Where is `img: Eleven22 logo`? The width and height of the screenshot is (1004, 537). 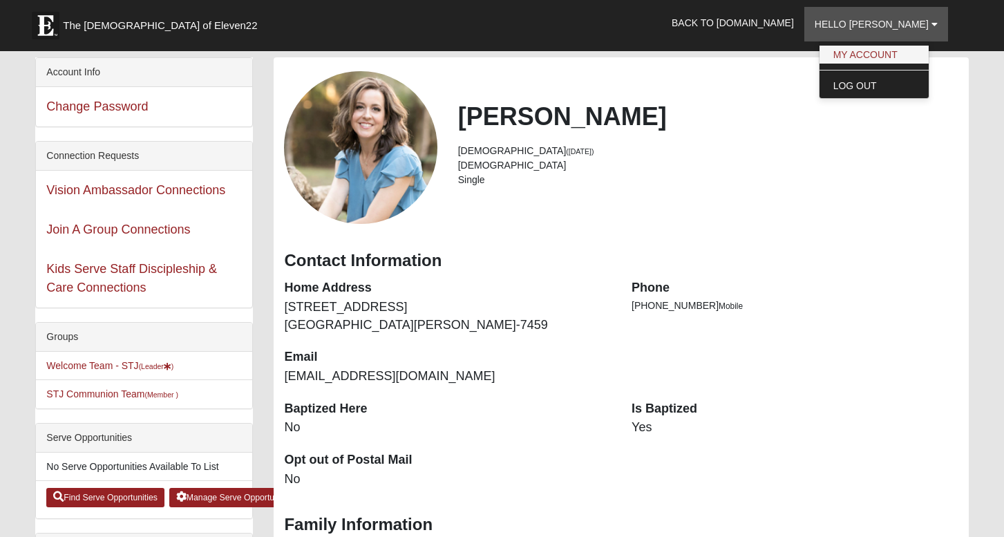 img: Eleven22 logo is located at coordinates (46, 26).